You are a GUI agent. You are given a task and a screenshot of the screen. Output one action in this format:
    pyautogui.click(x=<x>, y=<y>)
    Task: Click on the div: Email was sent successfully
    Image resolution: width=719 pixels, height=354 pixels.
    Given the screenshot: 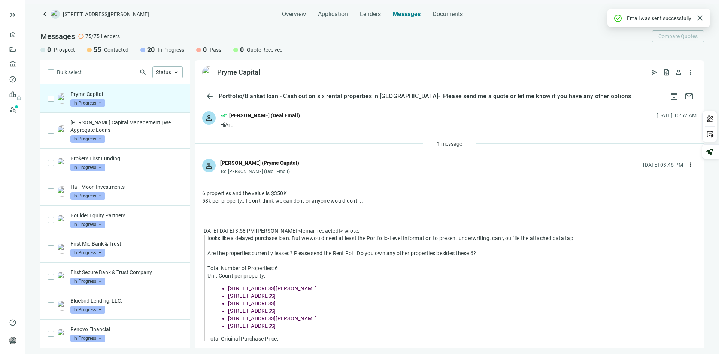 What is the action you would take?
    pyautogui.click(x=659, y=18)
    